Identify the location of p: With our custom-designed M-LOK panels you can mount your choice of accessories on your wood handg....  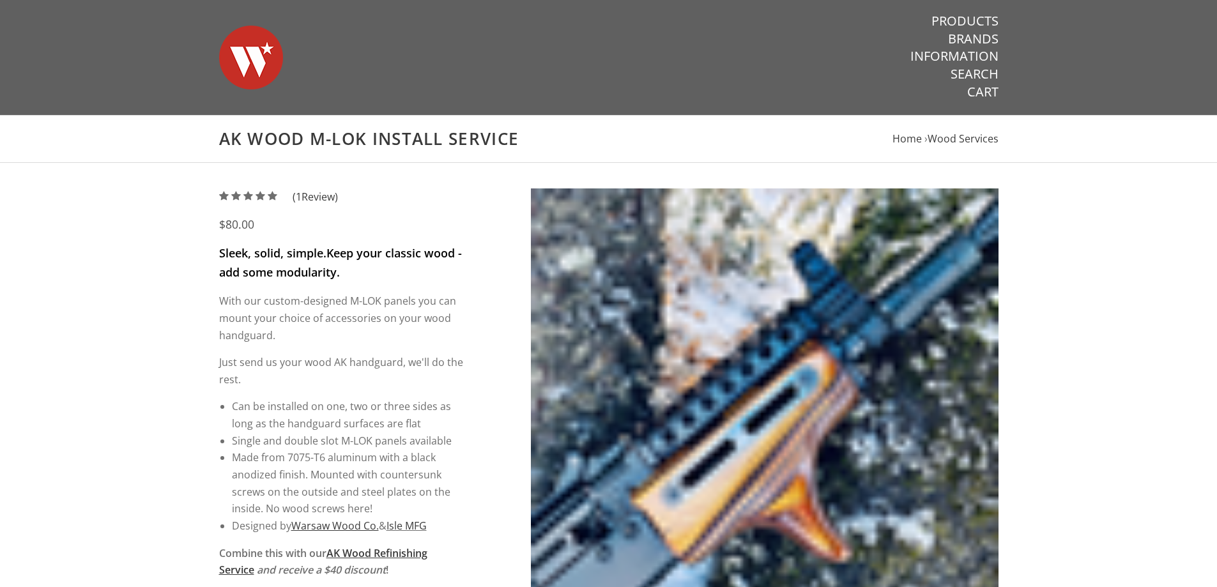
(341, 318).